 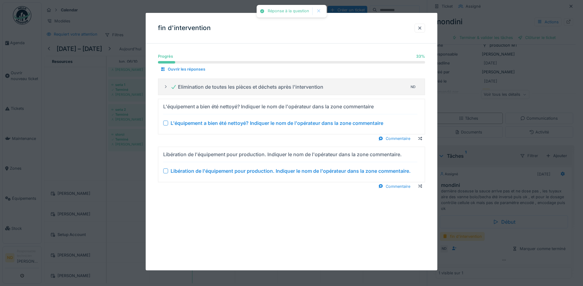 What do you see at coordinates (288, 11) in the screenshot?
I see `div: Réponse à la question` at bounding box center [288, 11].